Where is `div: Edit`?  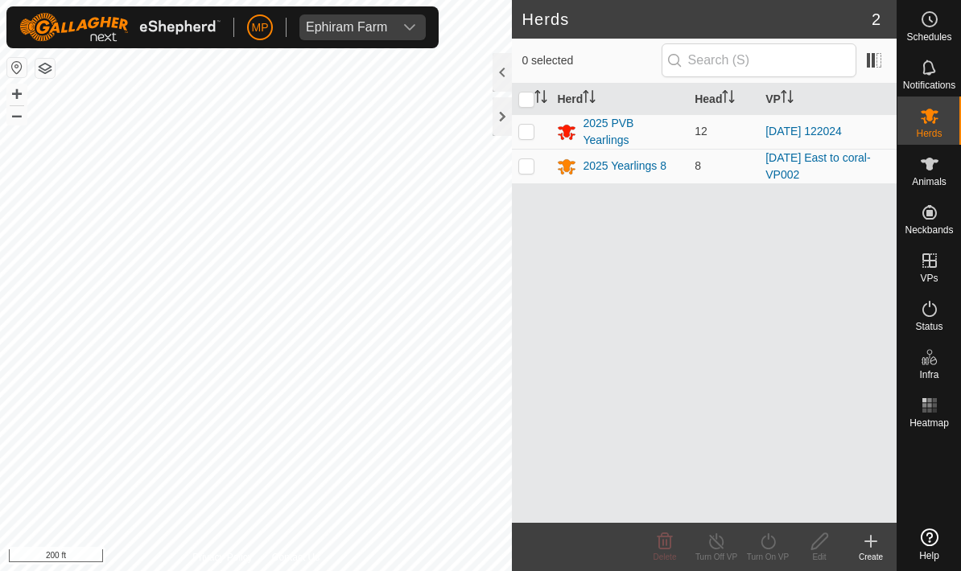
div: Edit is located at coordinates (819, 557).